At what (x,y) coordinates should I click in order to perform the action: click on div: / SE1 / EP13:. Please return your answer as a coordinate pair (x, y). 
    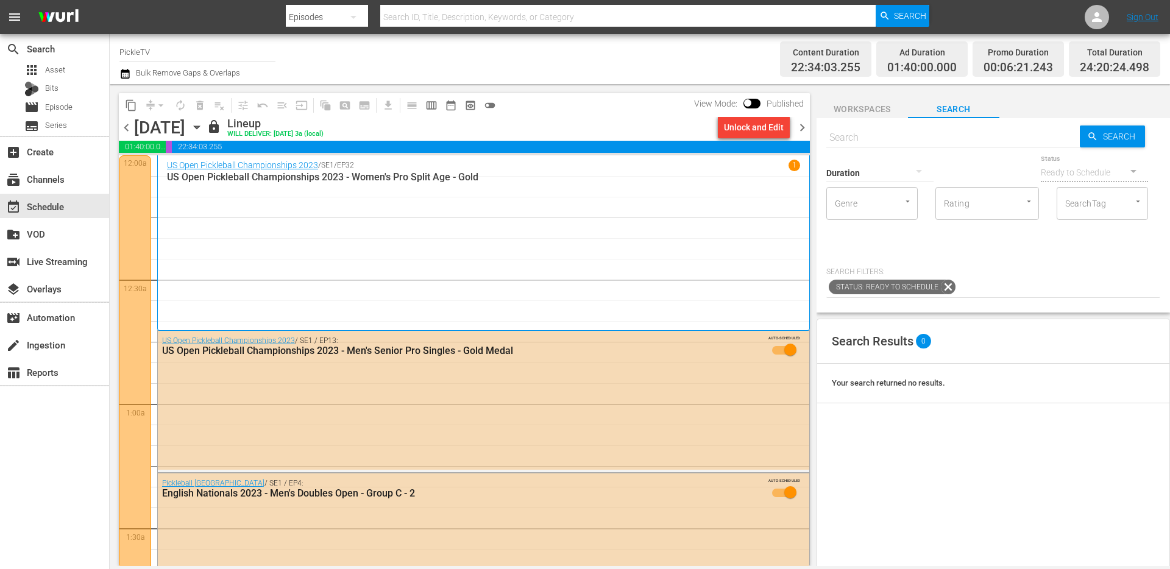
    Looking at the image, I should click on (450, 346).